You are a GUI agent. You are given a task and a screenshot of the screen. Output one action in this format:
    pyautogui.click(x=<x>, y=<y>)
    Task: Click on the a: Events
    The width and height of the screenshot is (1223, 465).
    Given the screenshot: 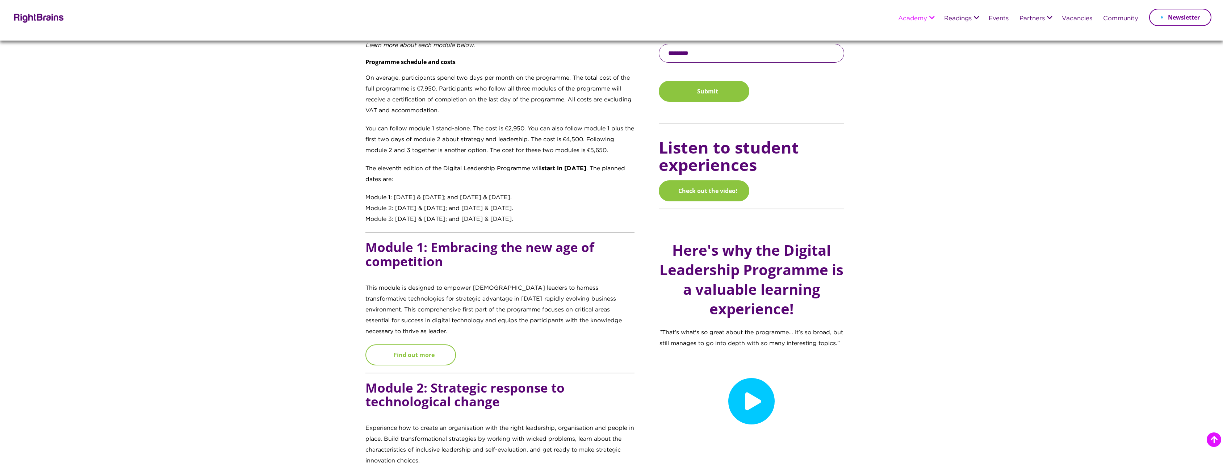 What is the action you would take?
    pyautogui.click(x=999, y=19)
    